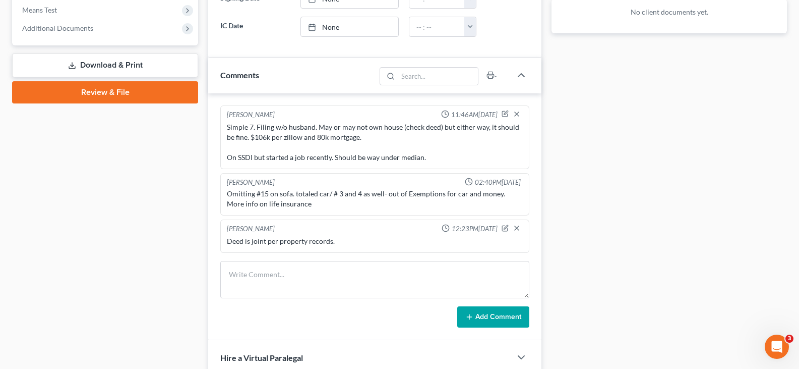 The image size is (799, 369). Describe the element at coordinates (375, 142) in the screenshot. I see `div: Simple 7. Filing w/o husband. May or may not own house (check deed) but either way, it should be ...` at that location.